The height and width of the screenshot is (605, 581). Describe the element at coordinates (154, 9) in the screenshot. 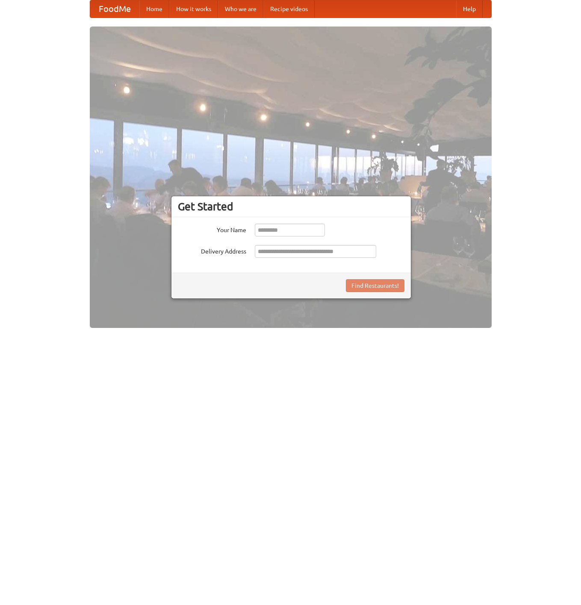

I see `a: Home` at that location.